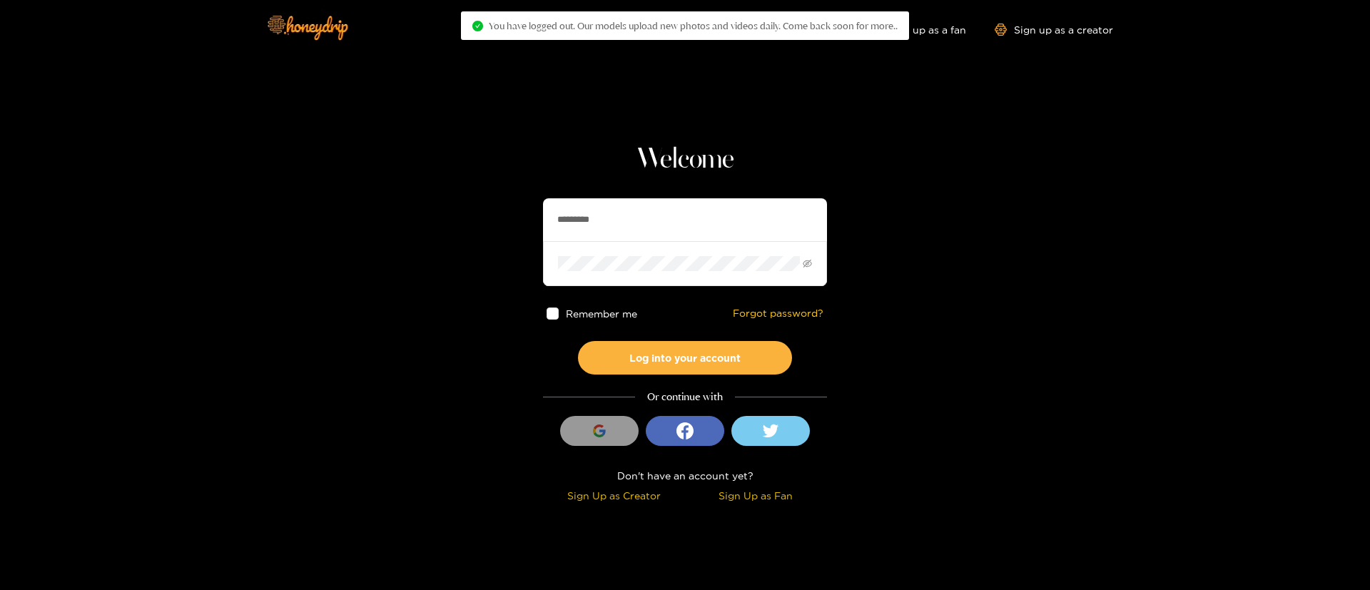 The image size is (1370, 590). What do you see at coordinates (685, 358) in the screenshot?
I see `button: Log into your account` at bounding box center [685, 358].